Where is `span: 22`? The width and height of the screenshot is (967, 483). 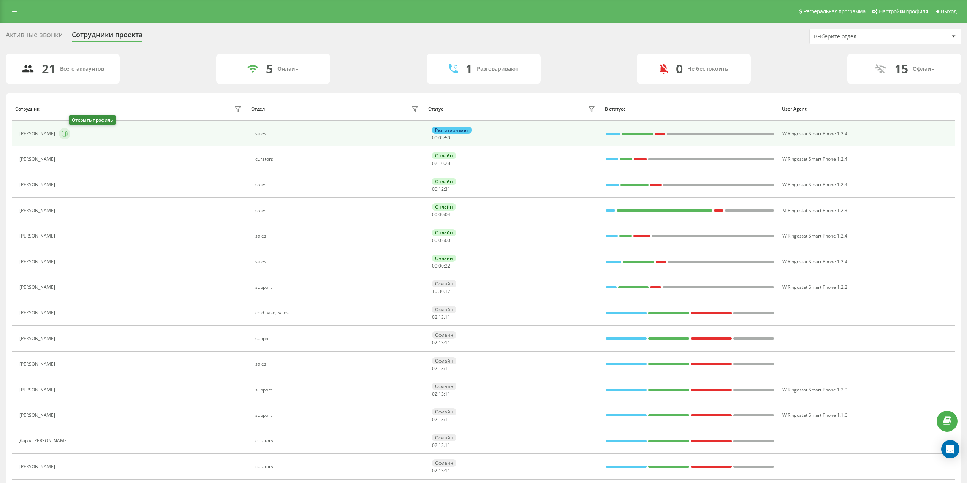 span: 22 is located at coordinates (447, 266).